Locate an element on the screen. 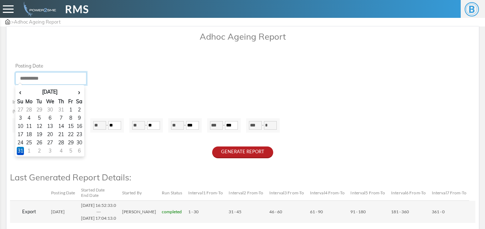  span: RMS is located at coordinates (77, 9).